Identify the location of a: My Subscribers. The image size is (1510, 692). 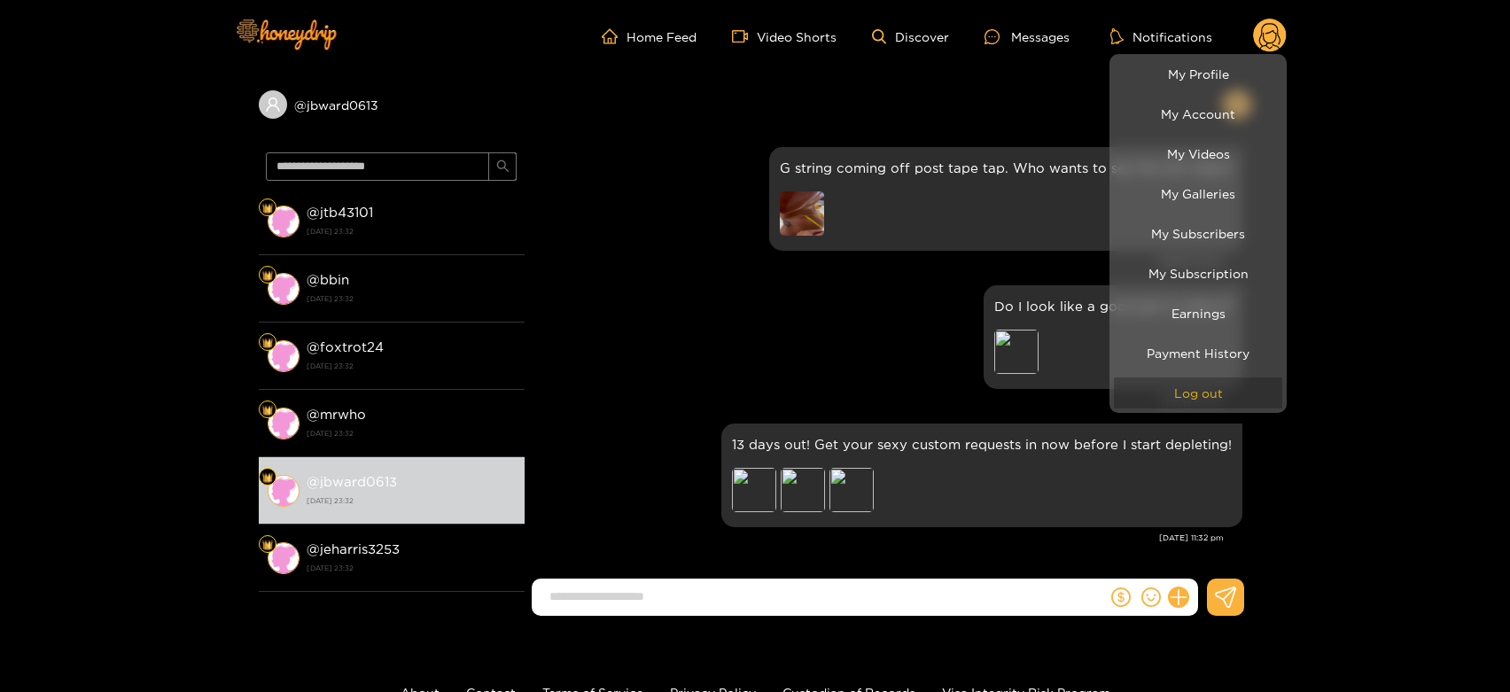
(1198, 233).